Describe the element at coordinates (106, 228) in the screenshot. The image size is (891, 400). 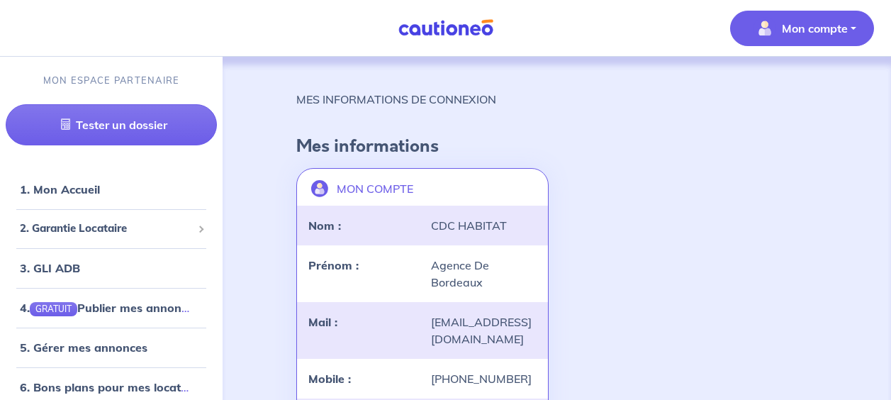
I see `span: 2. Garantie Locataire` at that location.